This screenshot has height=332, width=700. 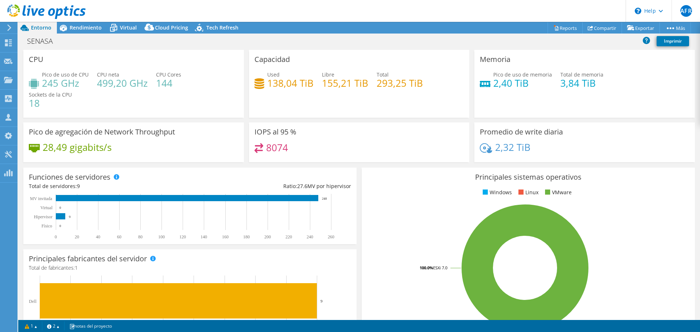 What do you see at coordinates (496, 192) in the screenshot?
I see `li: Windows` at bounding box center [496, 192].